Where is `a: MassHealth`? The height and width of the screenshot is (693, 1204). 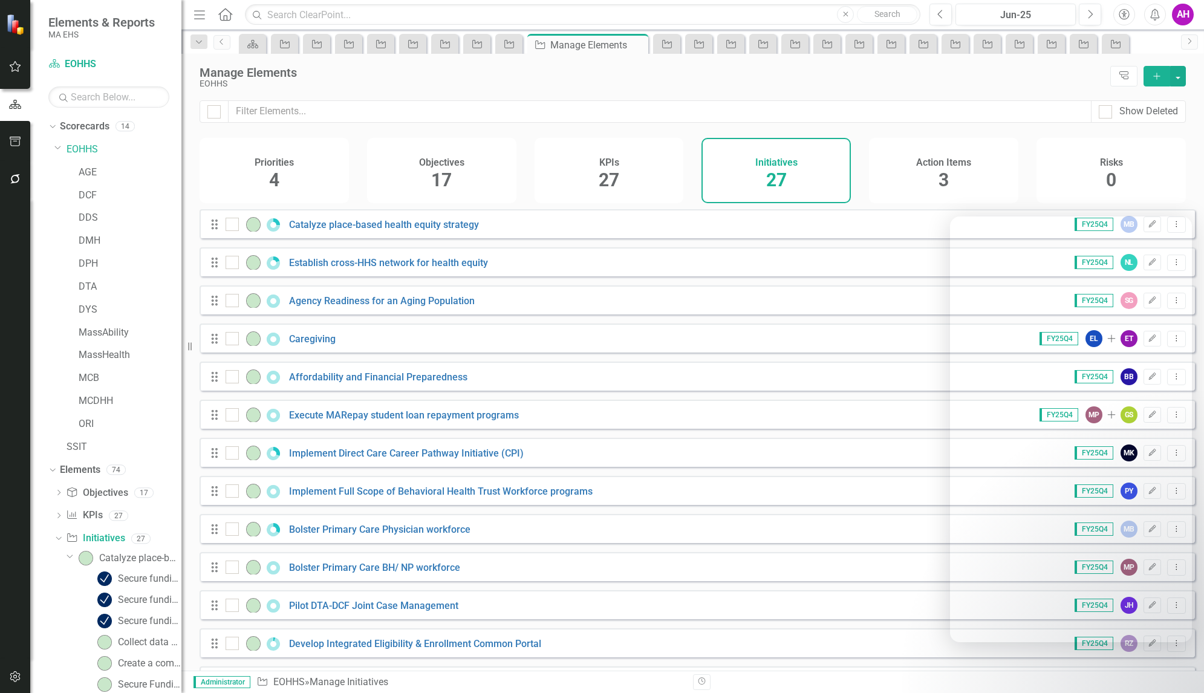
a: MassHealth is located at coordinates (130, 355).